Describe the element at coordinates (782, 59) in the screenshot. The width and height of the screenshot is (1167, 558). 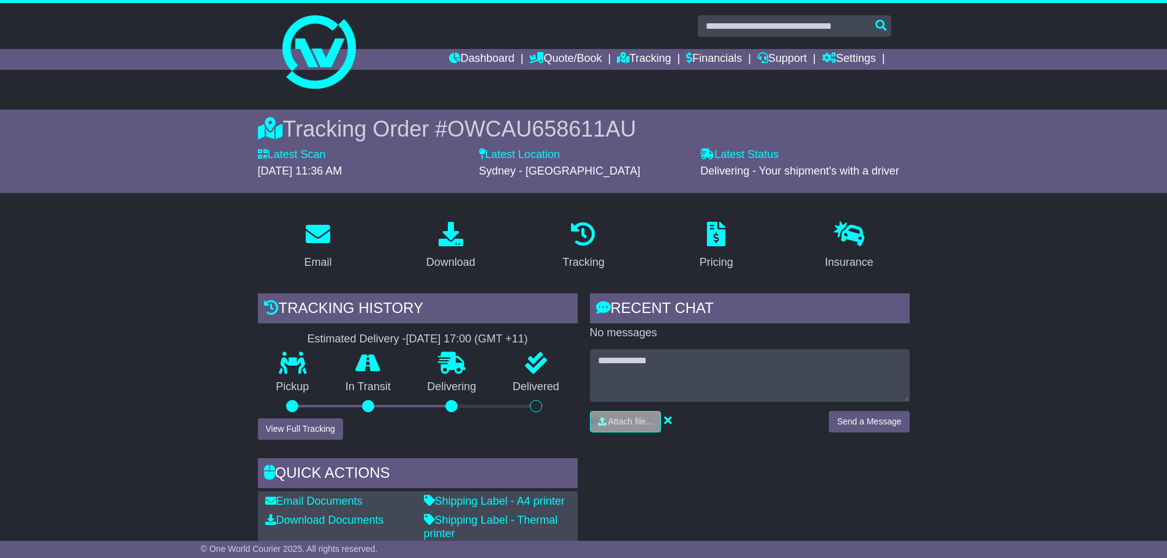
I see `a: Support` at that location.